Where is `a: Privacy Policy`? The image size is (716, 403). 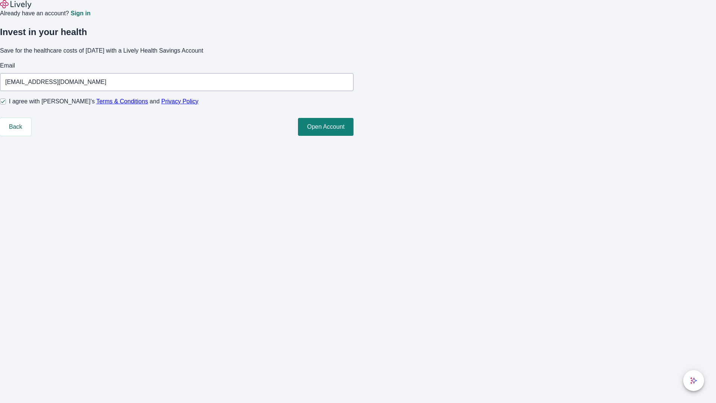 a: Privacy Policy is located at coordinates (180, 101).